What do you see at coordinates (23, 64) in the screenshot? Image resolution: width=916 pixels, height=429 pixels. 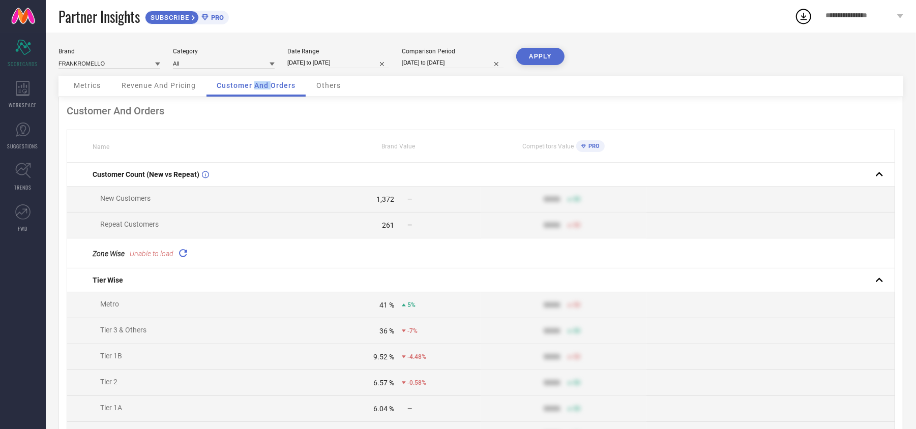 I see `span: SCORECARDS` at bounding box center [23, 64].